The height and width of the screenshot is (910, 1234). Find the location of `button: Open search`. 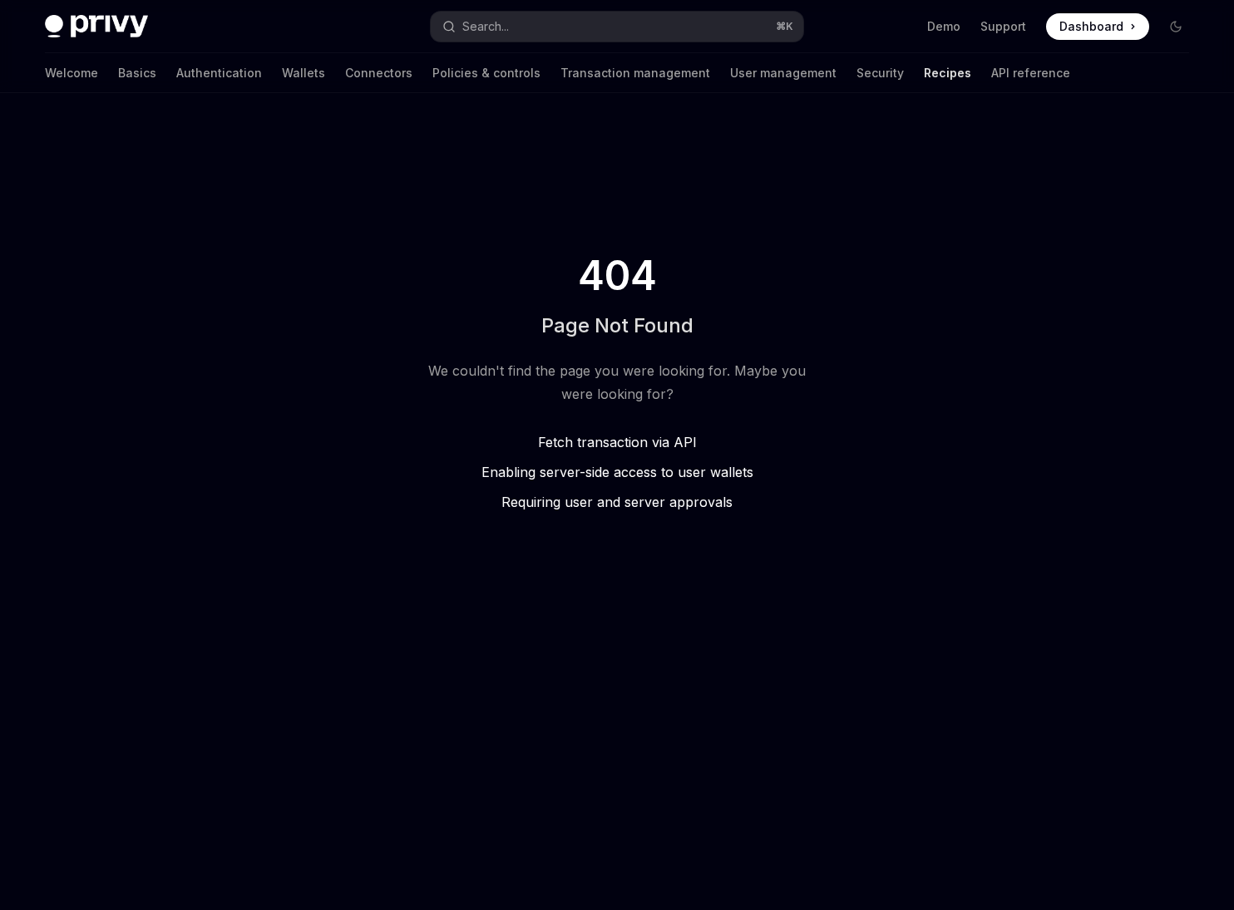

button: Open search is located at coordinates (617, 27).